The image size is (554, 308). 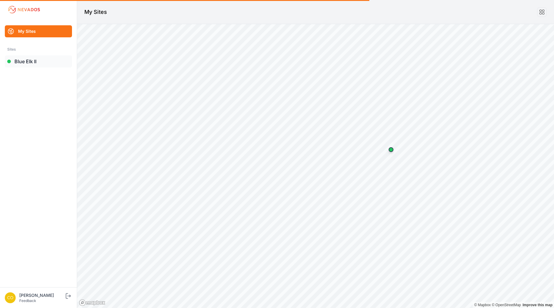 What do you see at coordinates (538, 305) in the screenshot?
I see `a: Map feedback` at bounding box center [538, 305].